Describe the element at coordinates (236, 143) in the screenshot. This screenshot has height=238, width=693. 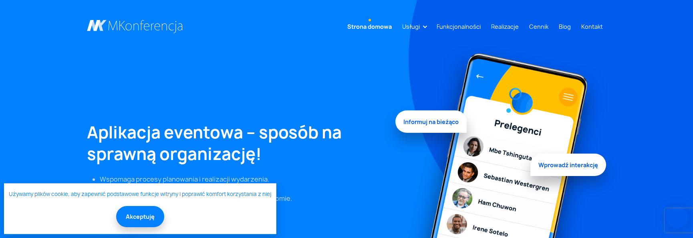
I see `h1: Aplikacja eventowa – sposób na sprawną organizację!` at that location.